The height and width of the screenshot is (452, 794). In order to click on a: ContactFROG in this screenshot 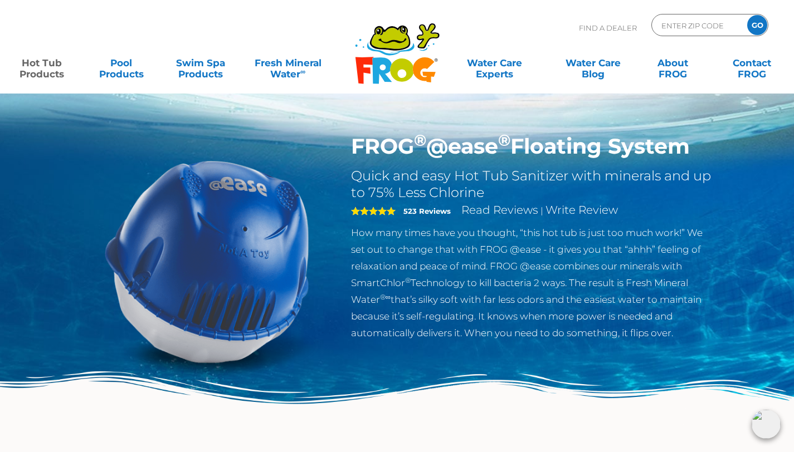, I will do `click(752, 63)`.